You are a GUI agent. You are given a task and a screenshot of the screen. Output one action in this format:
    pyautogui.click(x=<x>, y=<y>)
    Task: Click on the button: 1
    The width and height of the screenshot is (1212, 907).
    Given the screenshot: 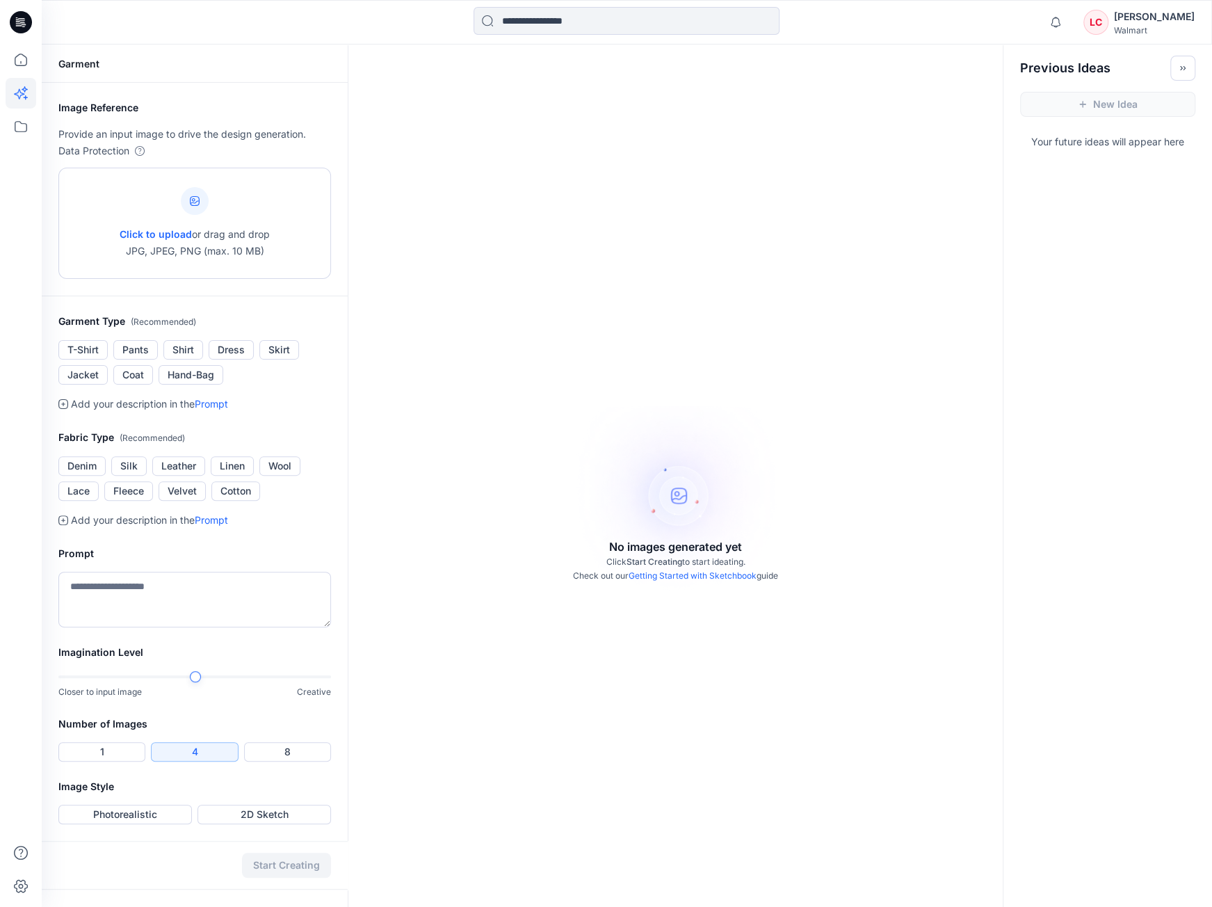 What is the action you would take?
    pyautogui.click(x=102, y=752)
    